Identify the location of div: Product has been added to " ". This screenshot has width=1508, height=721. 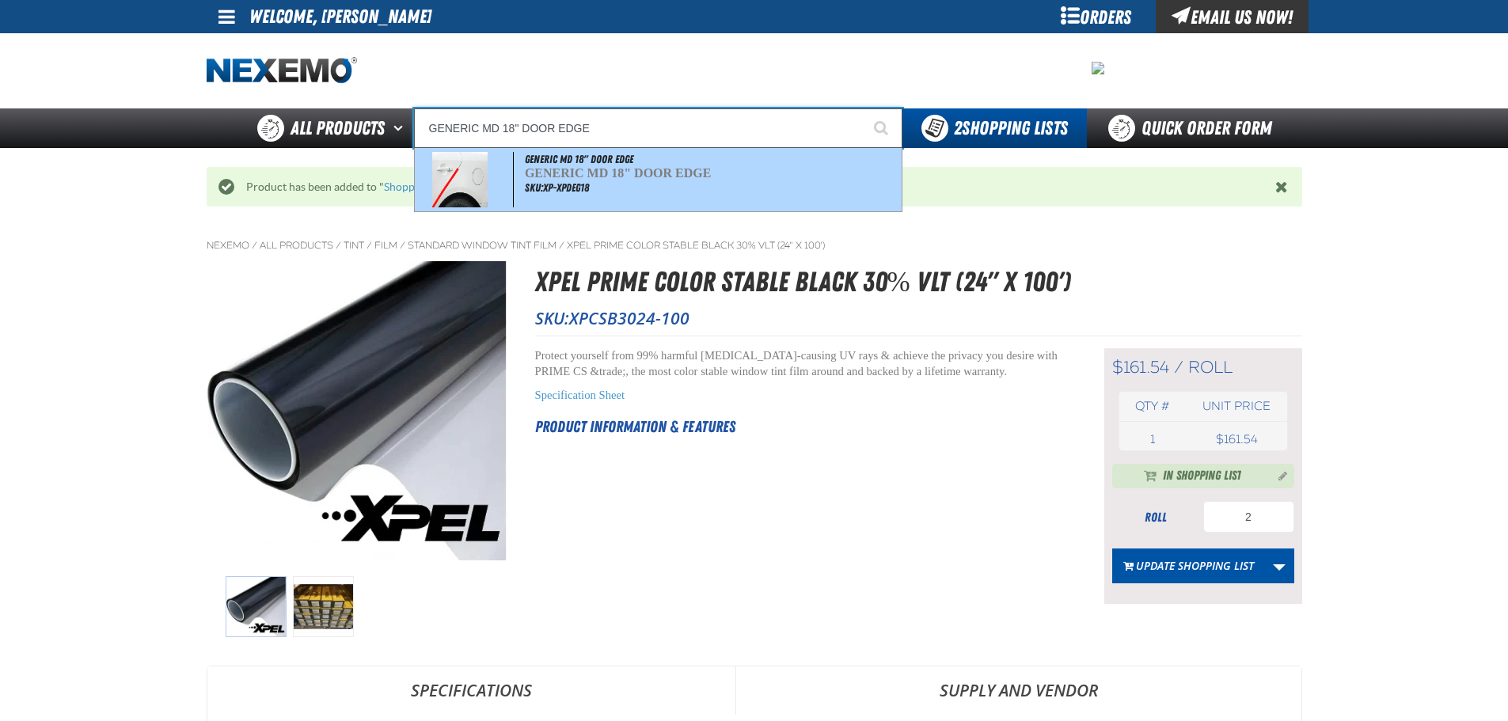
(754, 187).